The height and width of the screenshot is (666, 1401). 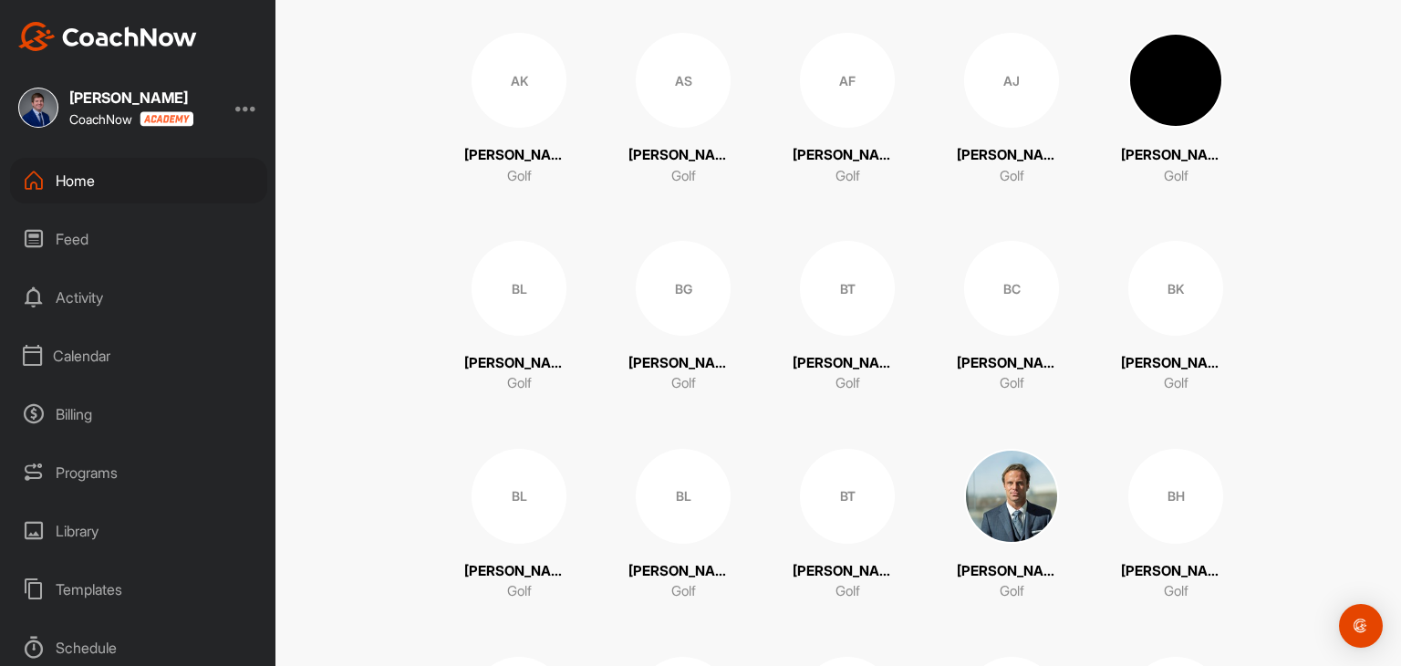 I want to click on div: Home, so click(x=139, y=181).